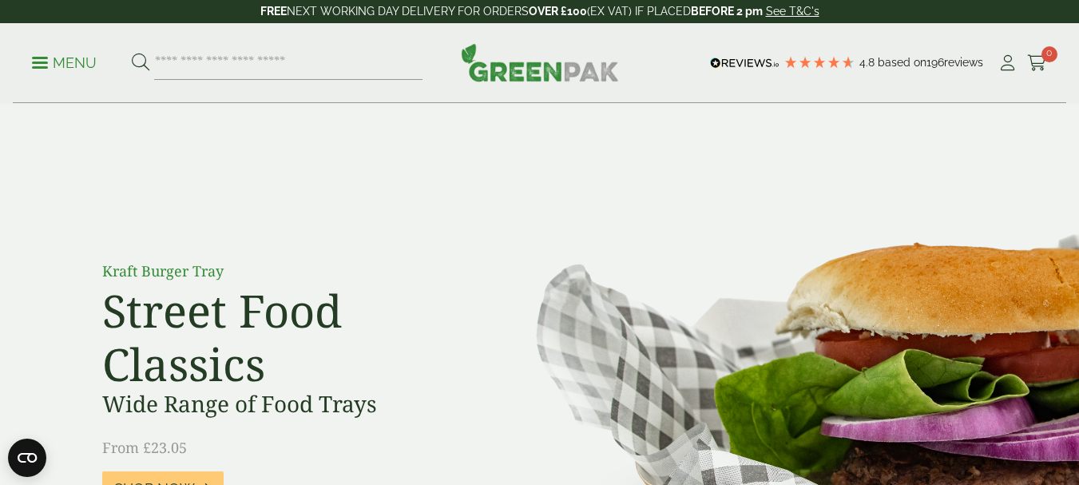 This screenshot has width=1079, height=485. Describe the element at coordinates (902, 62) in the screenshot. I see `span: Based on` at that location.